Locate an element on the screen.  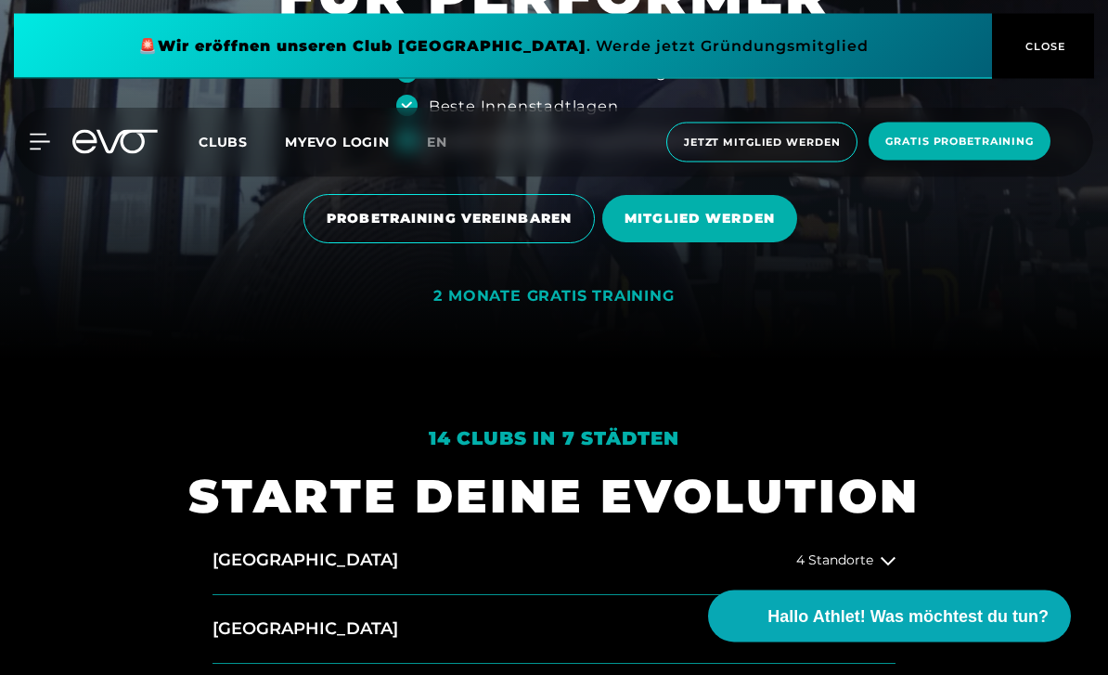
a: Jetzt Mitglied werden is located at coordinates (762, 142).